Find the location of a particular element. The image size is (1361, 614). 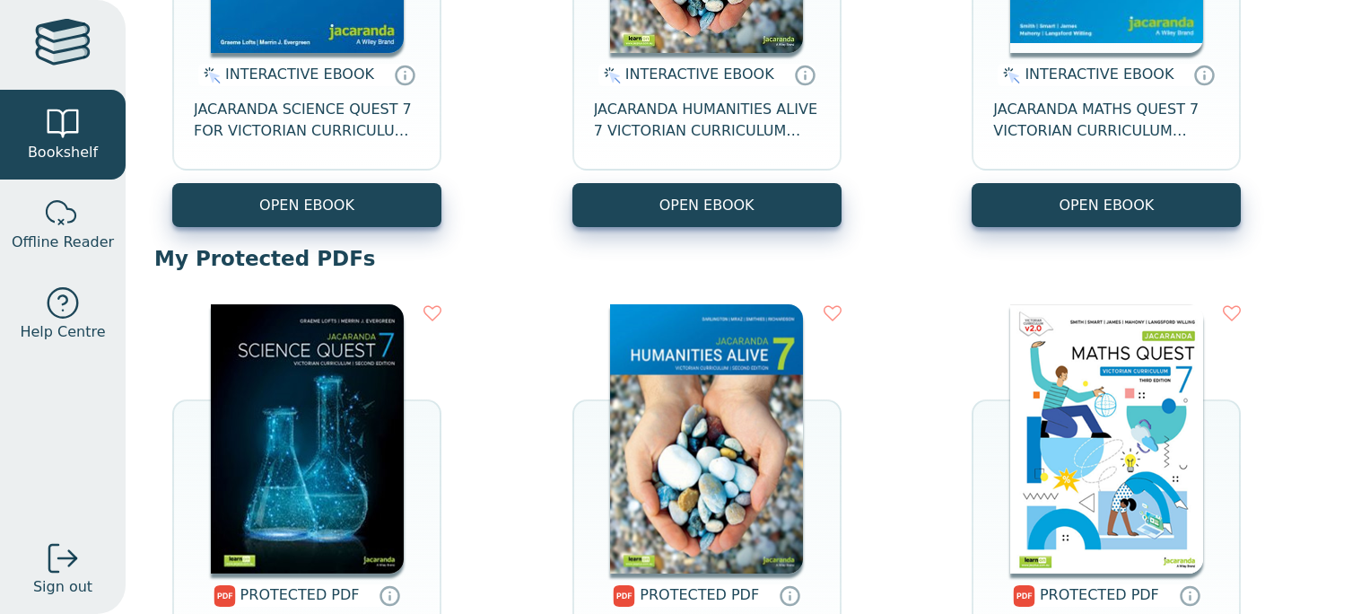

span: JACARANDA MATHS QUEST 7 VICTORIAN CURRICULUM LEARNON EBOOK 3E is located at coordinates (1106, 120).